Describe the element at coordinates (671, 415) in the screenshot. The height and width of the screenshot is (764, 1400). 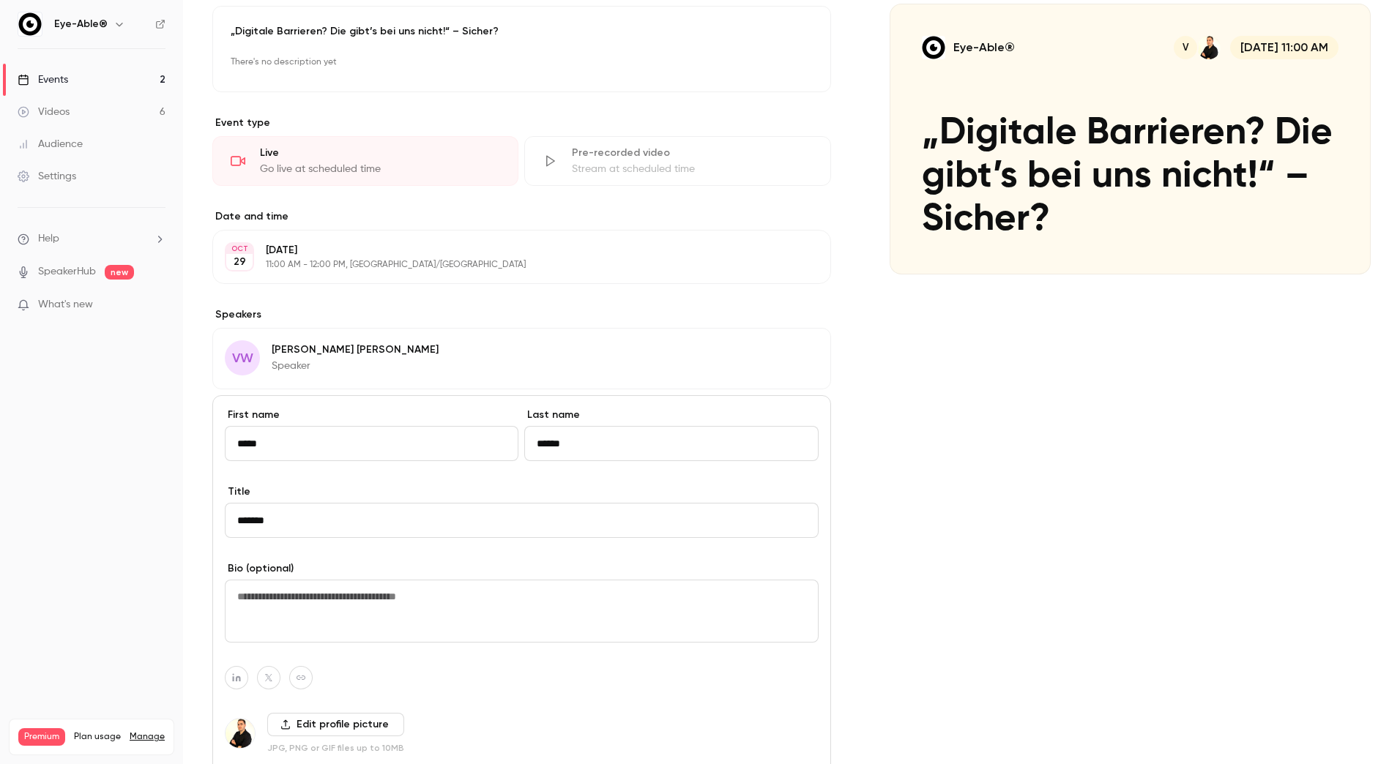
I see `label: Last name` at that location.